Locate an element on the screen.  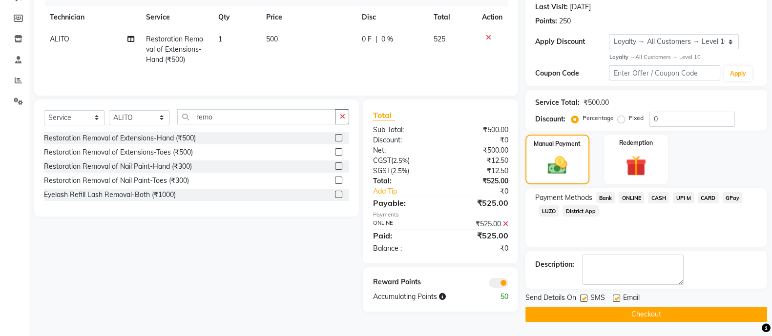
div: Coupon Code is located at coordinates (572, 73).